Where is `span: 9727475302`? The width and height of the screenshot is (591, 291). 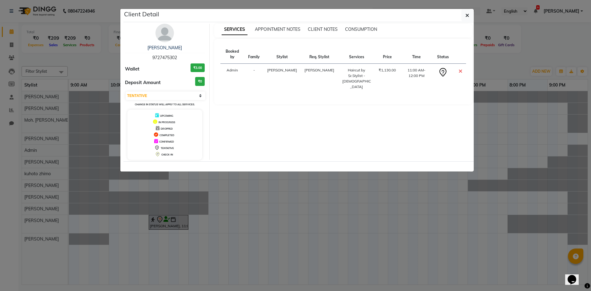
span: 9727475302 is located at coordinates (165, 58).